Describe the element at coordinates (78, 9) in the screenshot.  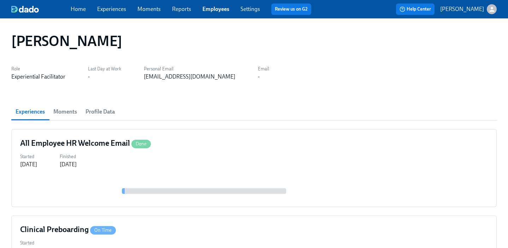
I see `a: Home` at that location.